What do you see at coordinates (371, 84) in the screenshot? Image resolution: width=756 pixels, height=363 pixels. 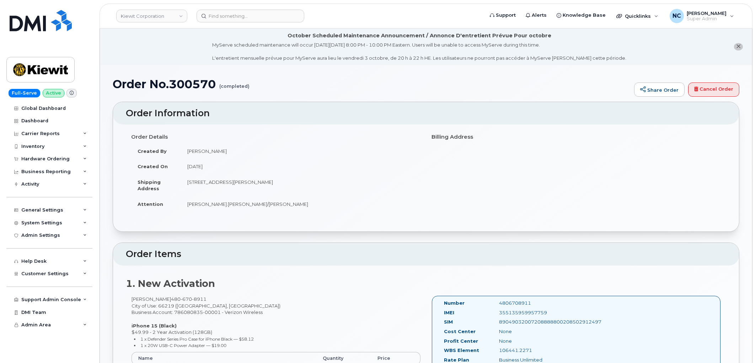 I see `h1: Order No.300570` at bounding box center [371, 84].